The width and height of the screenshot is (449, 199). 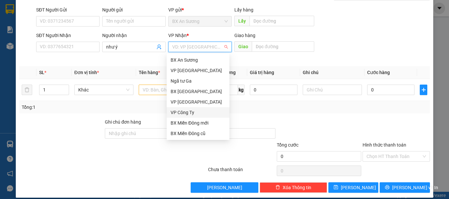 What do you see at coordinates (200, 56) in the screenshot?
I see `div: Văn phòng không hợp lệ` at bounding box center [200, 56].